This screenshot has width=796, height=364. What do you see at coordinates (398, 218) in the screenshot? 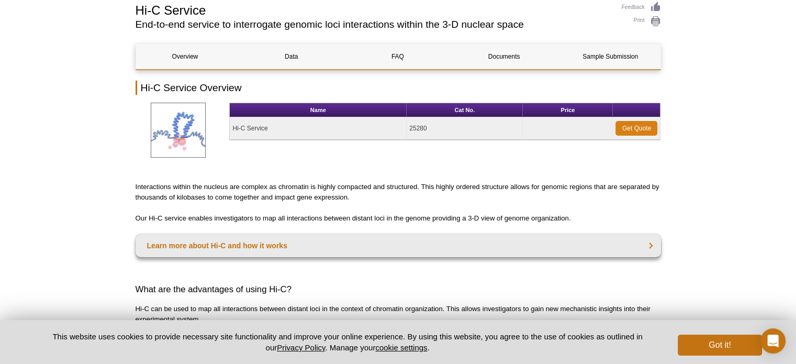
I see `p: Our Hi-C service enables investigators to map all interactions between distant loci in the genome...` at bounding box center [398, 218].